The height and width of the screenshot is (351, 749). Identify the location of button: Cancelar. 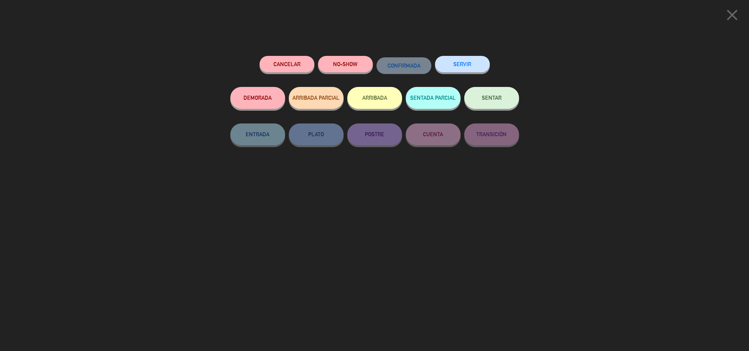
(287, 64).